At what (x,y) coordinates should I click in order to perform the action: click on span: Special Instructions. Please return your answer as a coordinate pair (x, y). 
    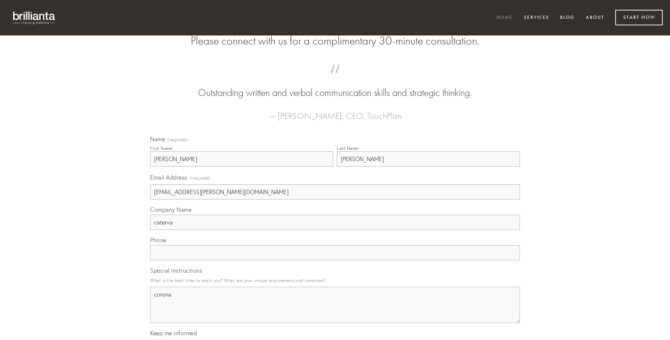
    Looking at the image, I should click on (176, 271).